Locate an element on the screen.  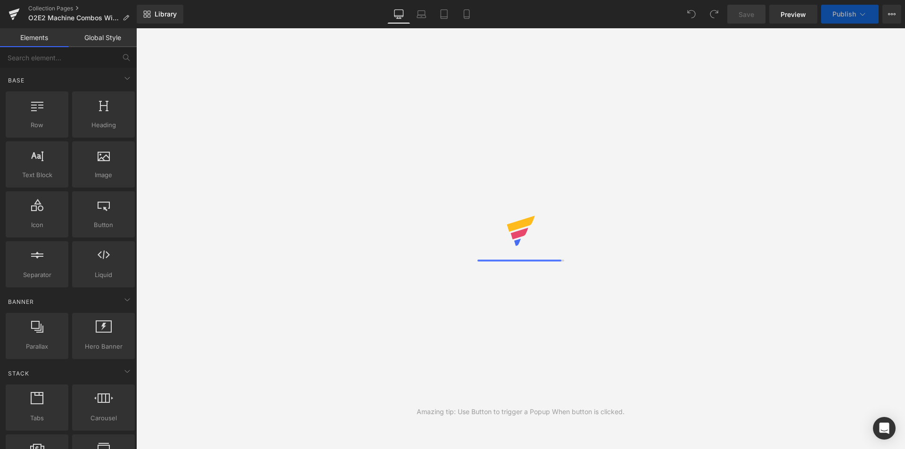
span: Liquid is located at coordinates (103, 275).